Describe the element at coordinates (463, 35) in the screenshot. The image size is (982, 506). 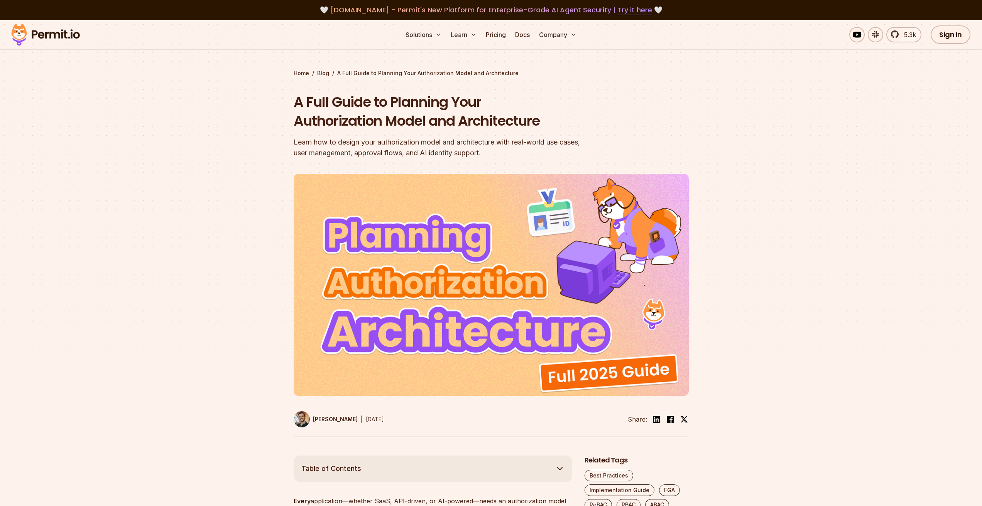
I see `button: Learn` at that location.